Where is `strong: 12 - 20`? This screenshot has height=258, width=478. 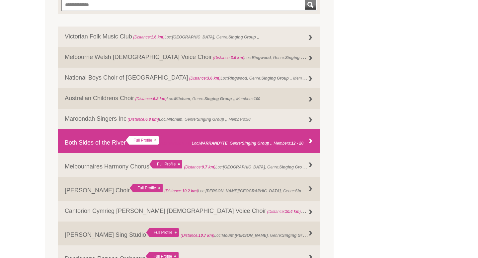
strong: 12 - 20 is located at coordinates (297, 143).